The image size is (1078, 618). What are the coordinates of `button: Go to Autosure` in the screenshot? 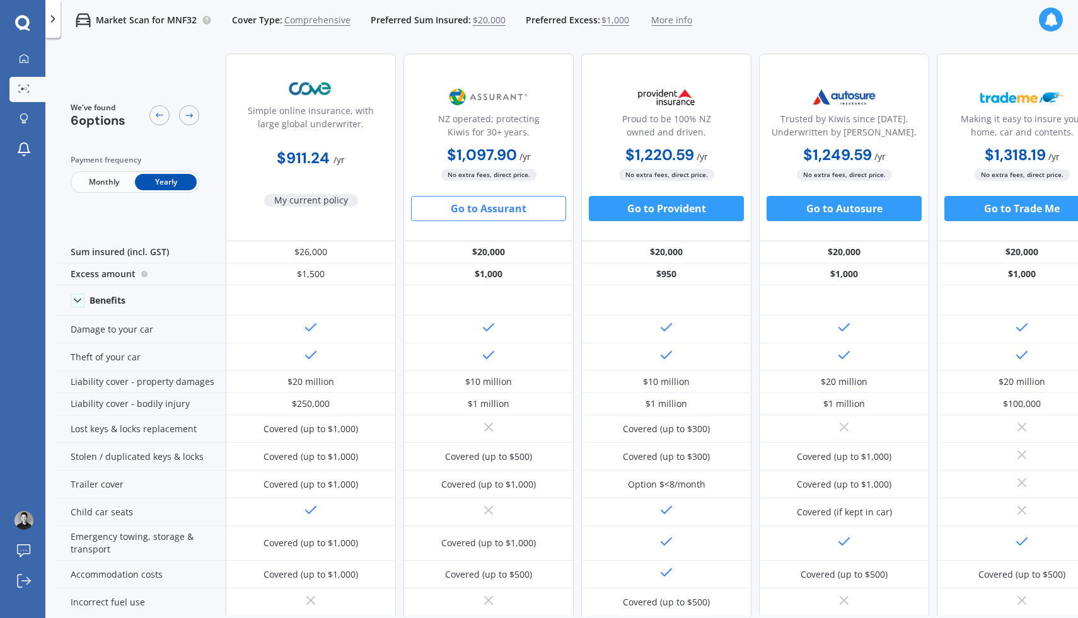 It's located at (844, 209).